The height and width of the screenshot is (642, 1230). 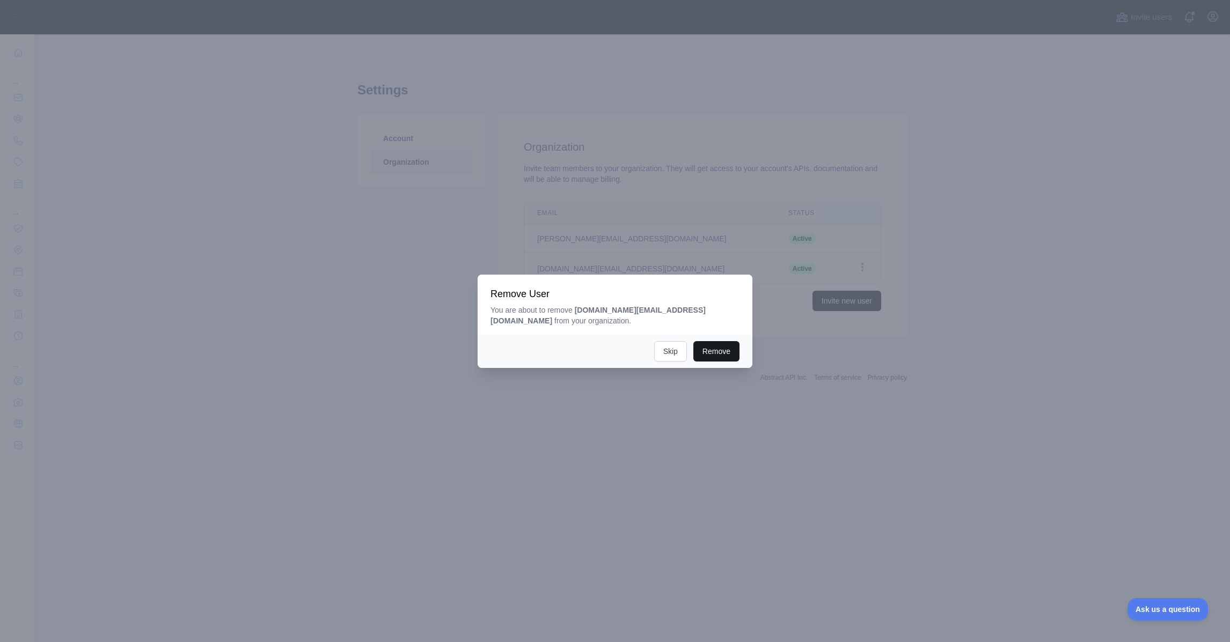 What do you see at coordinates (717, 352) in the screenshot?
I see `button: Remove` at bounding box center [717, 352].